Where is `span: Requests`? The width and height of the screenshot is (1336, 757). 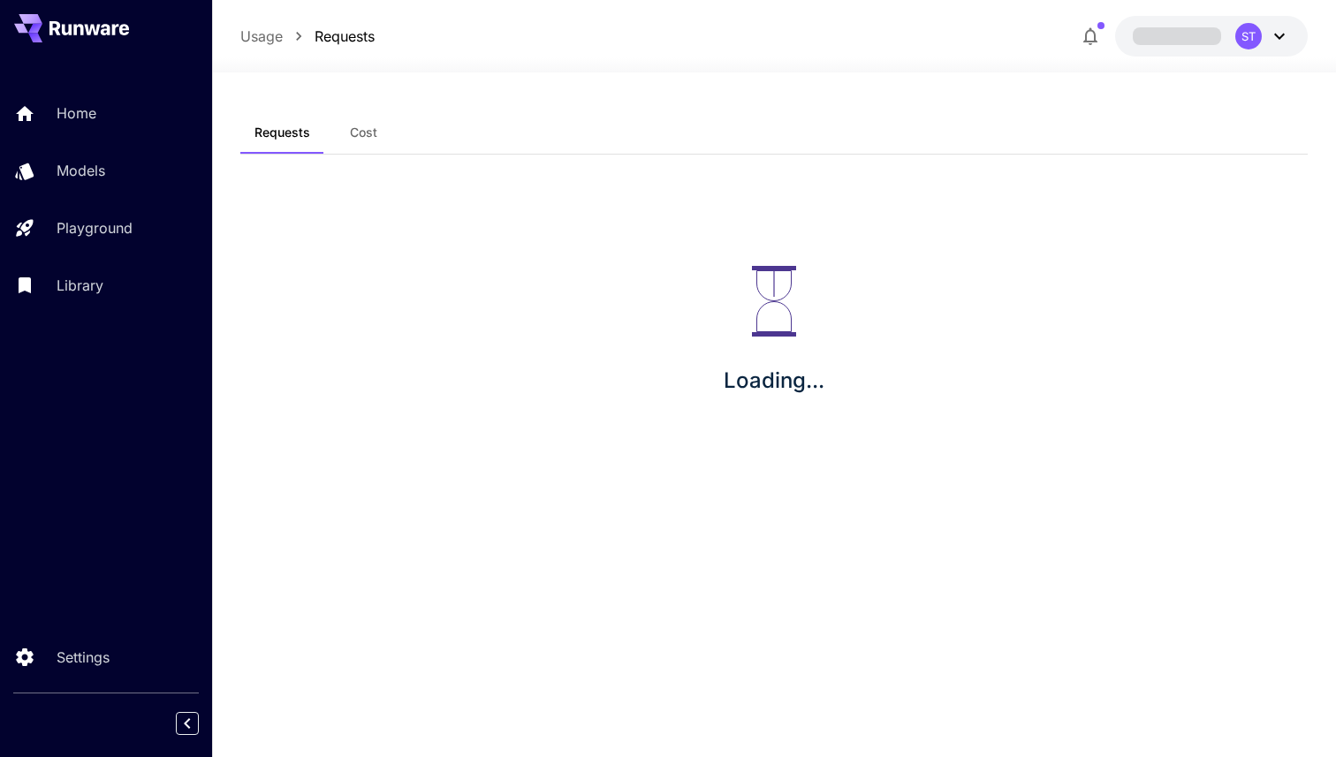
span: Requests is located at coordinates (282, 132).